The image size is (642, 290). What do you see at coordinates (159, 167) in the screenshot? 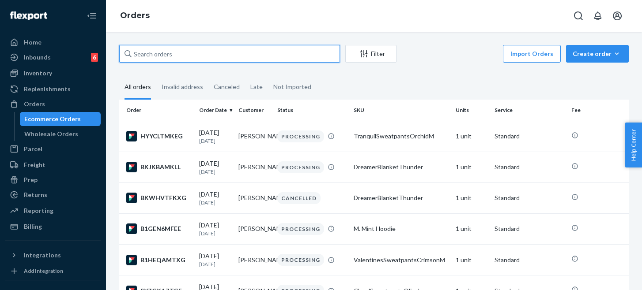
I see `div: BKJKBAMKLL` at bounding box center [159, 167].